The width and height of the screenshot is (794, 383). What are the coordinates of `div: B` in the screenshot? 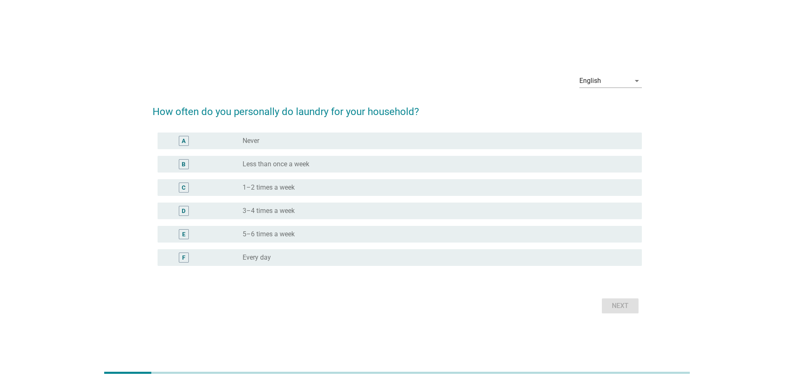 It's located at (183, 164).